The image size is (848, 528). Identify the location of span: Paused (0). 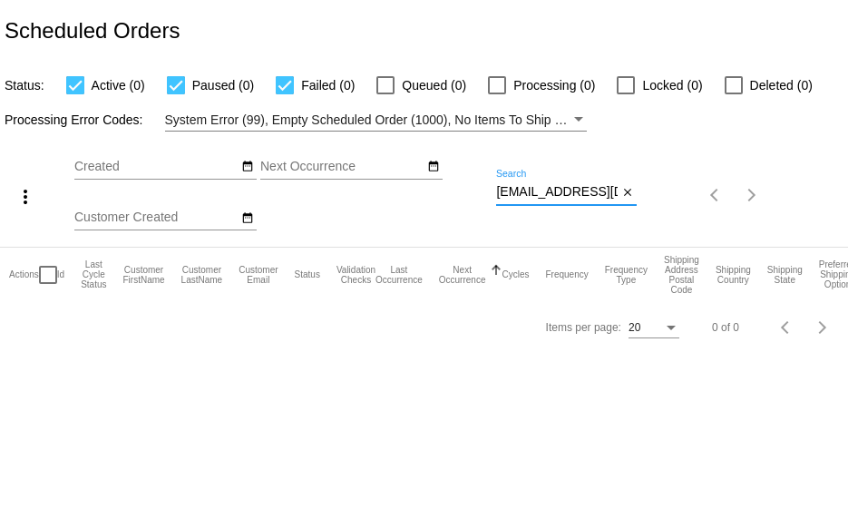
(223, 85).